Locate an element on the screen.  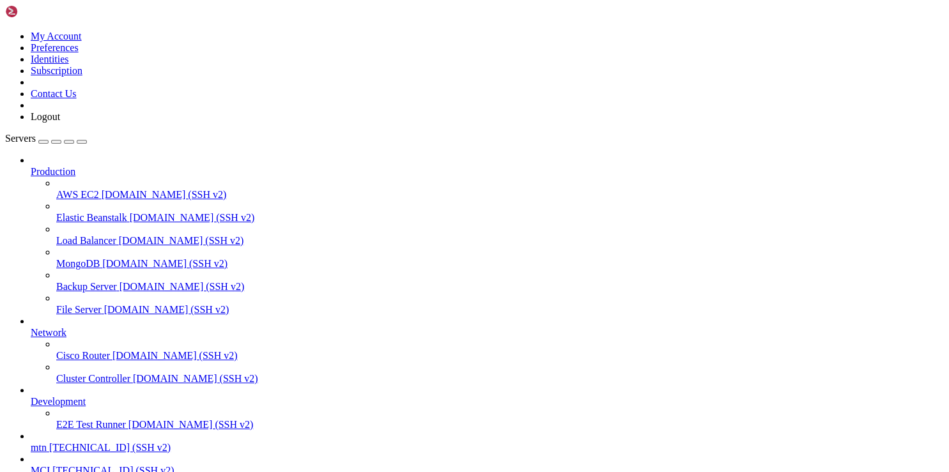
a: Identities is located at coordinates (50, 59).